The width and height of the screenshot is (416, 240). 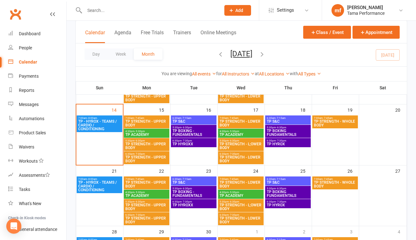 What do you see at coordinates (219, 36) in the screenshot?
I see `button: Online Meetings` at bounding box center [219, 36].